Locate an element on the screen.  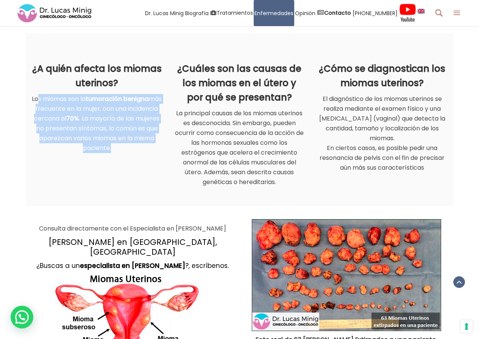
span: ¿Buscas a un ?, escríbenos. is located at coordinates (132, 266).